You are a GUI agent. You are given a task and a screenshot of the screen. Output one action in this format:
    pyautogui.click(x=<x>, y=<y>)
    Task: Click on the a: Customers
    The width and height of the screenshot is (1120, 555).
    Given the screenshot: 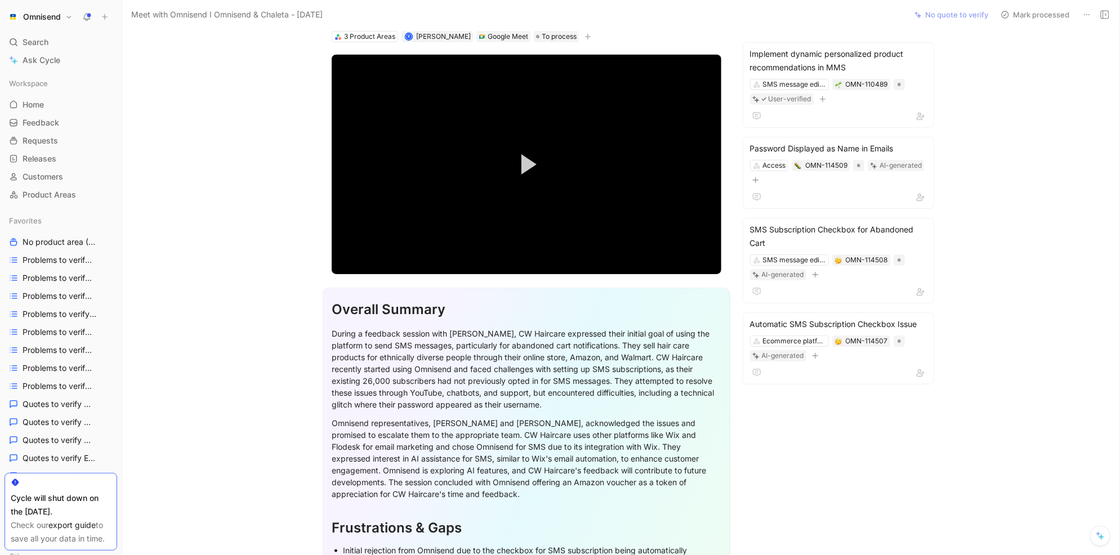 What is the action you would take?
    pyautogui.click(x=61, y=177)
    